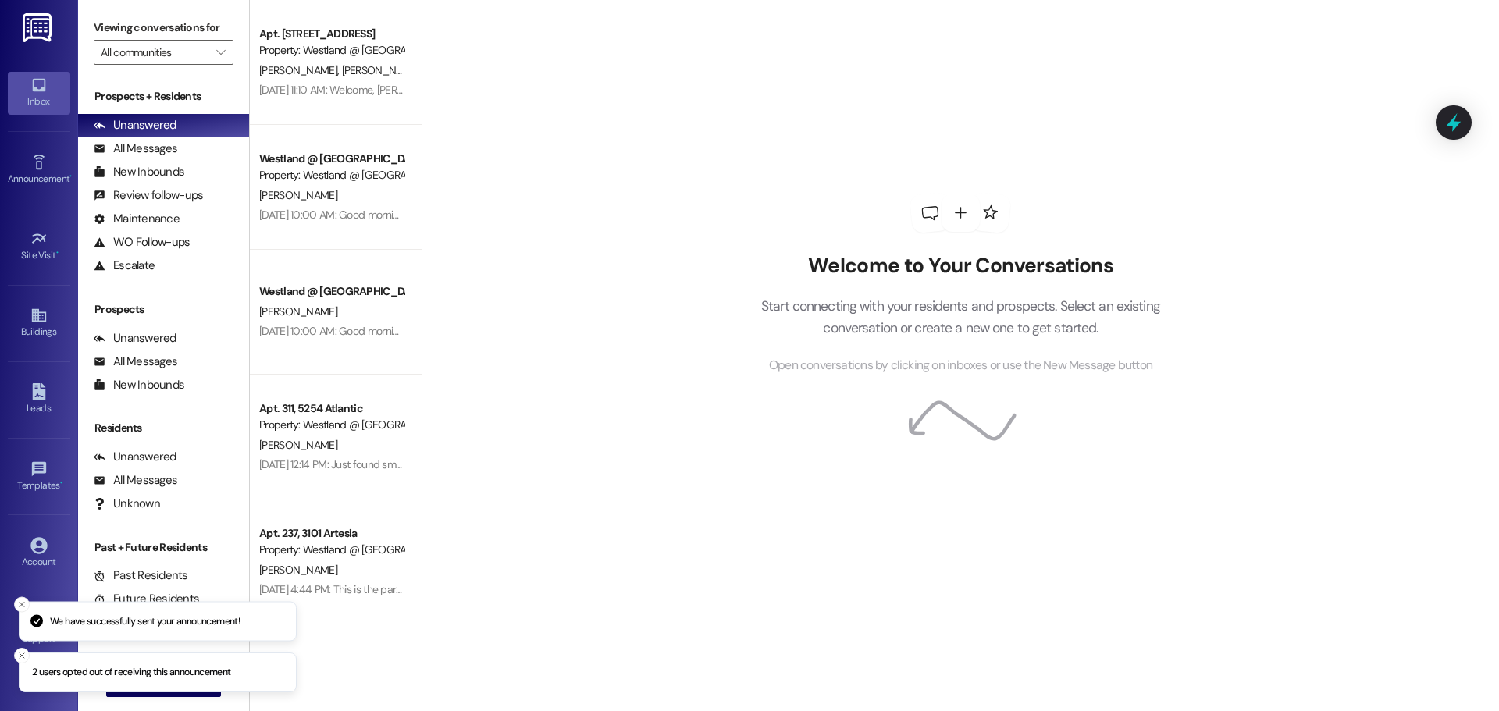  Describe the element at coordinates (144, 622) in the screenshot. I see `p: We have successfully sent your announcement!` at that location.